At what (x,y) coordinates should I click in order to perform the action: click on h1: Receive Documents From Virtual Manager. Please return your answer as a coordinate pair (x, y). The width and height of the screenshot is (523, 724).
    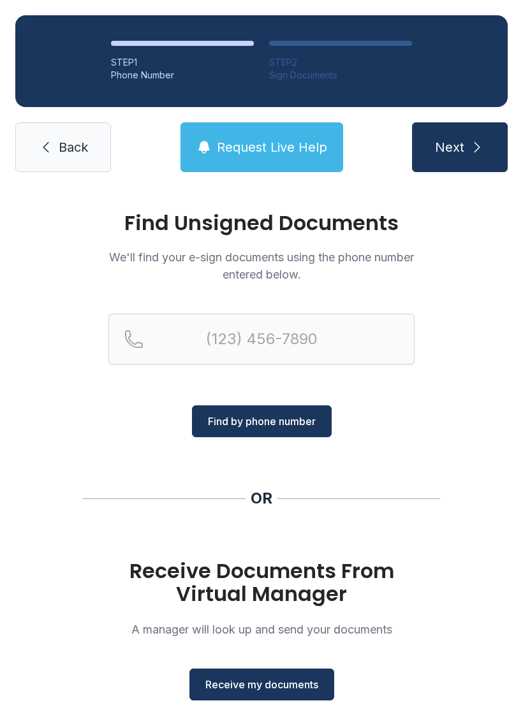
    Looking at the image, I should click on (261, 583).